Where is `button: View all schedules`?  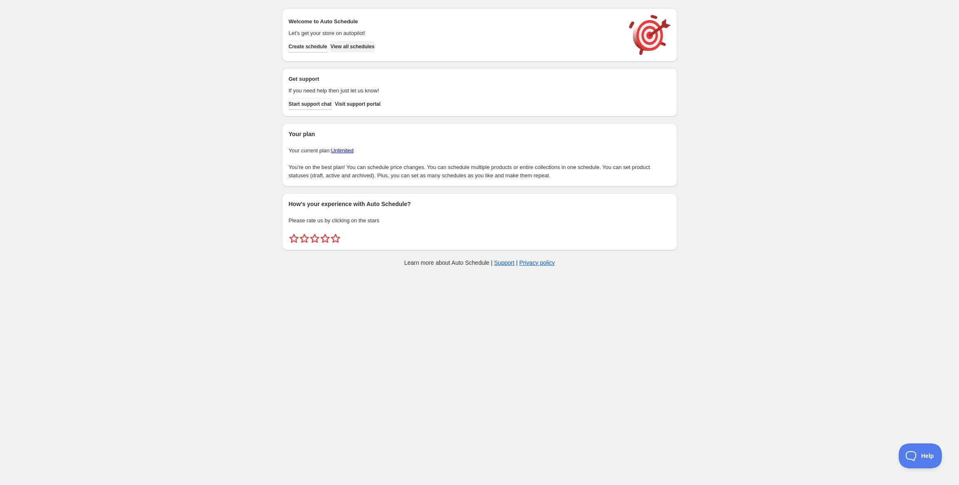
button: View all schedules is located at coordinates (352, 47).